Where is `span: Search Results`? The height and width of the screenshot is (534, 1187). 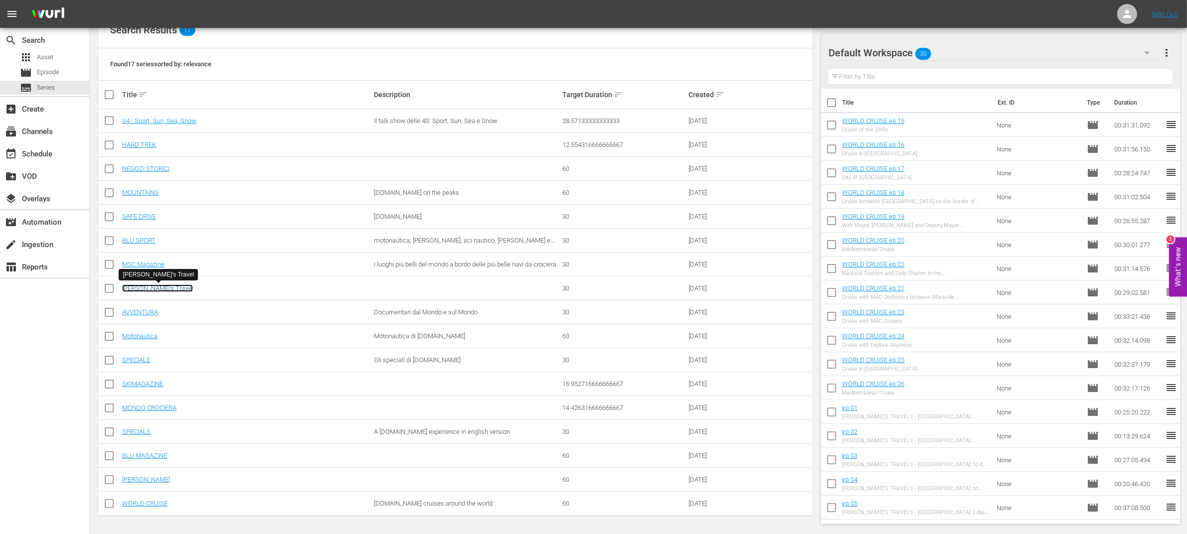 span: Search Results is located at coordinates (144, 30).